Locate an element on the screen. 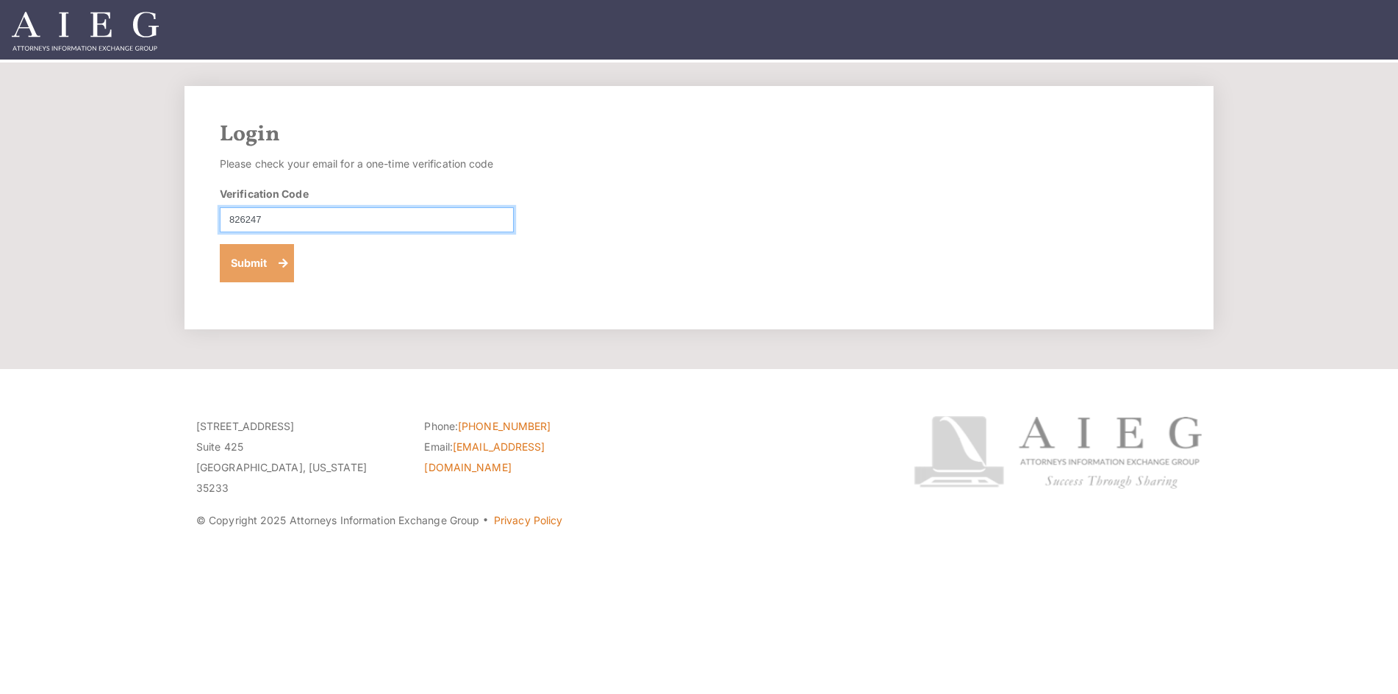 This screenshot has height=694, width=1398. label: Verification Code is located at coordinates (264, 193).